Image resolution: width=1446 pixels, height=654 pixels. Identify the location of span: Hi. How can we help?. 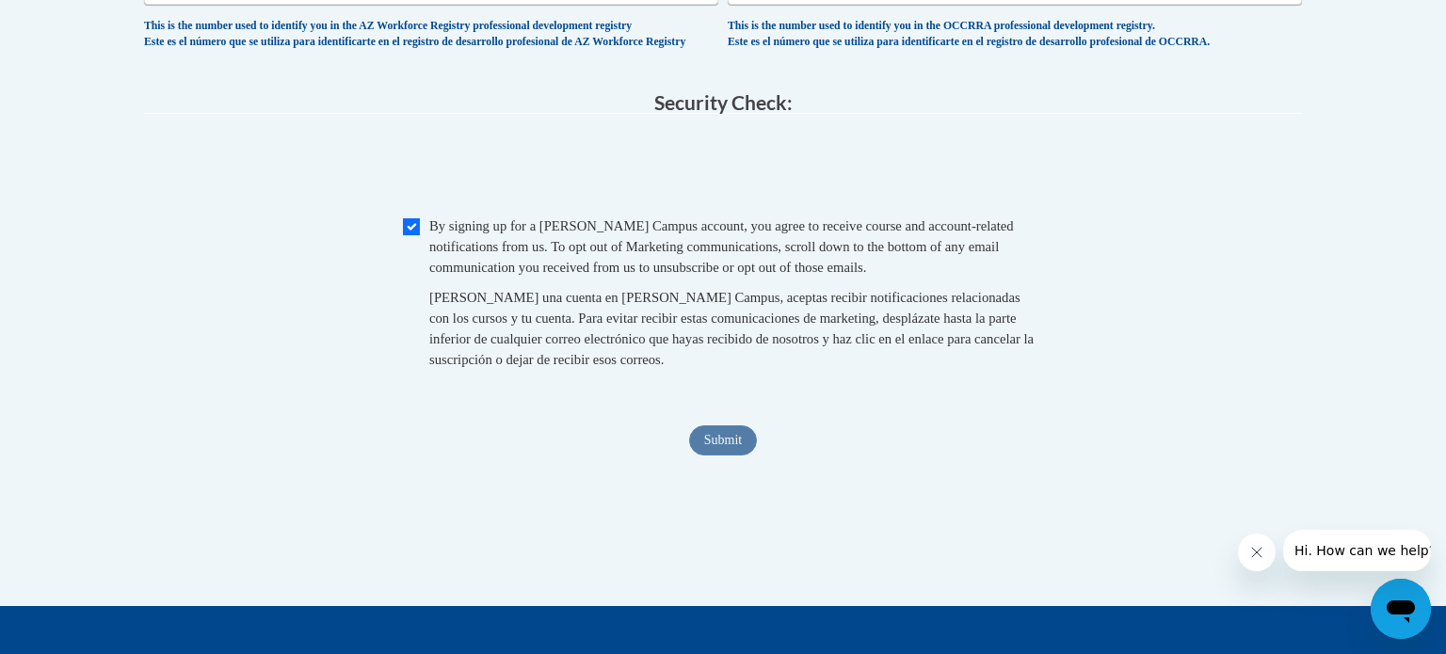
(82, 21).